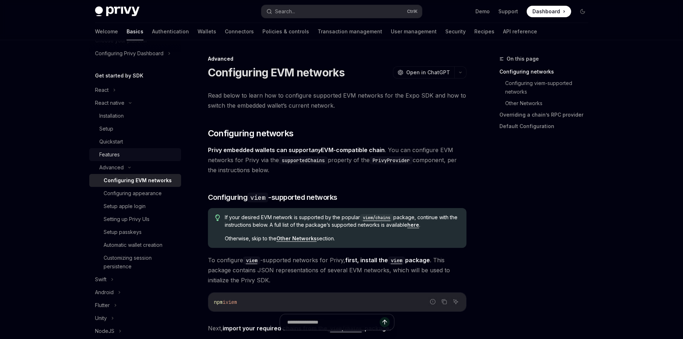 This screenshot has height=339, width=683. I want to click on a: here, so click(413, 225).